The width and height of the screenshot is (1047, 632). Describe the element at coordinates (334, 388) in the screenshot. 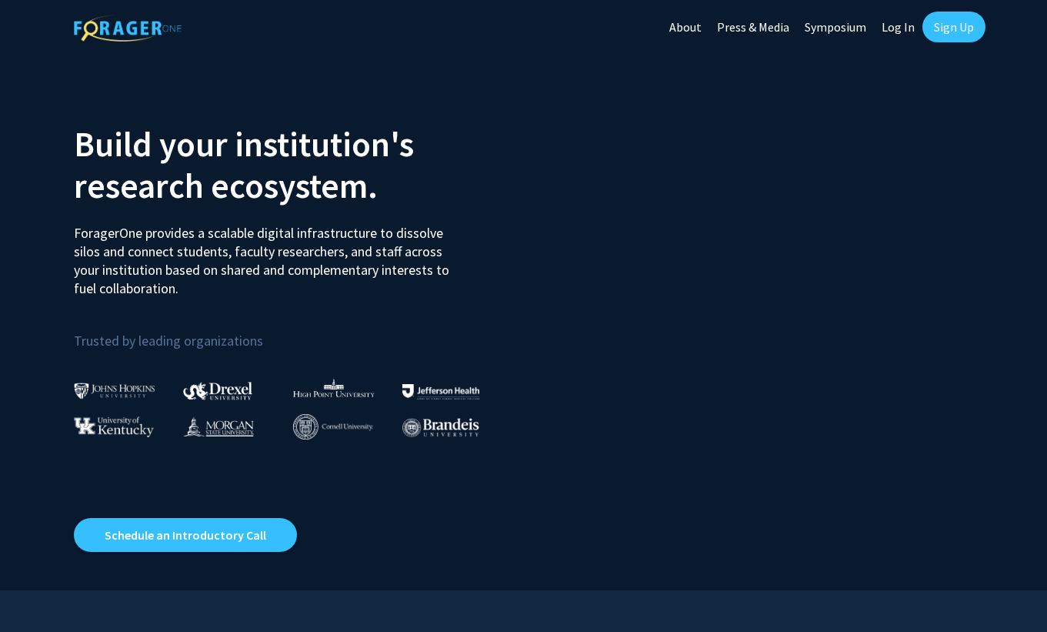

I see `img: High Point University` at that location.